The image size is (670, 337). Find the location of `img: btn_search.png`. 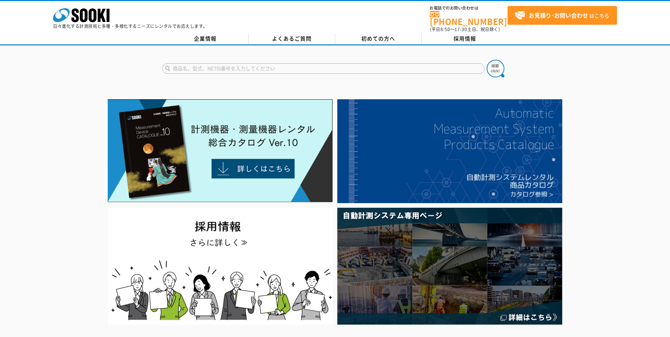

img: btn_search.png is located at coordinates (496, 69).